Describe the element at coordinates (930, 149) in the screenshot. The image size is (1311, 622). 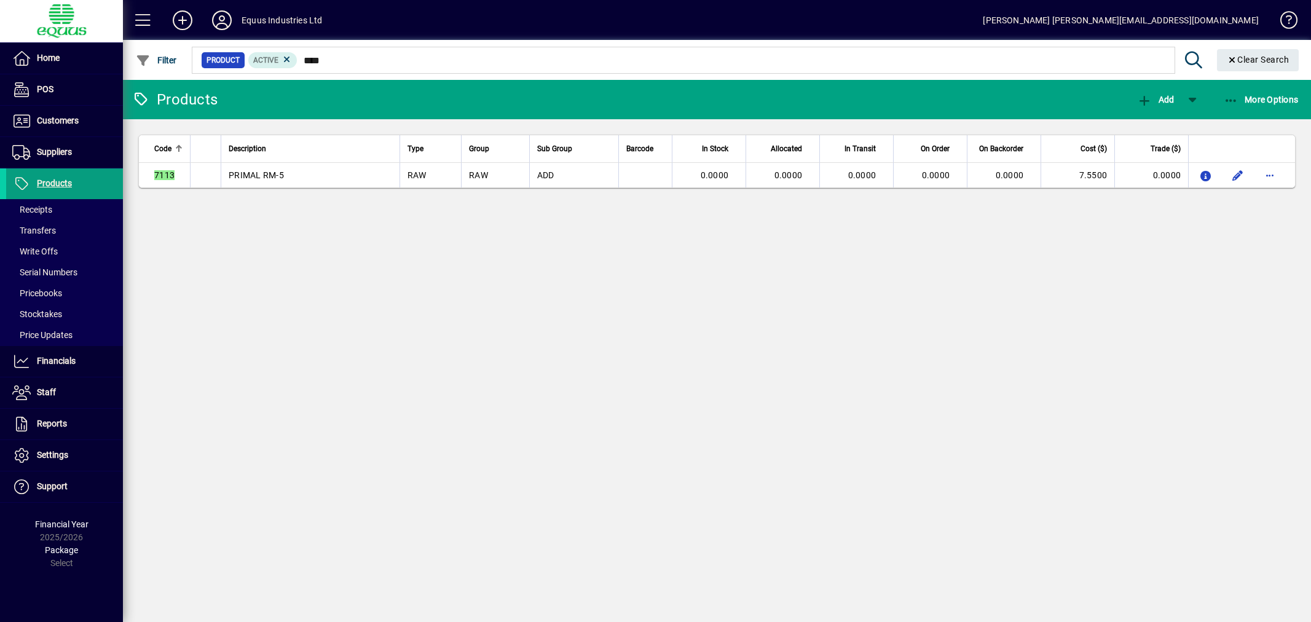
I see `div: On Order` at that location.